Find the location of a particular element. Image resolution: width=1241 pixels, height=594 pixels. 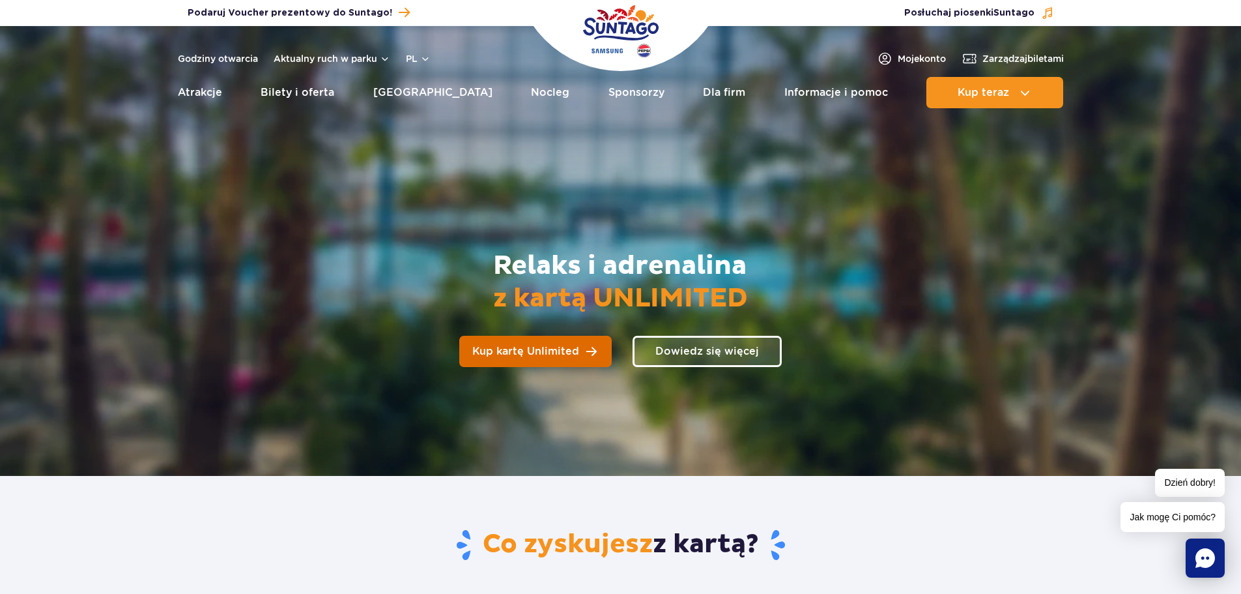

span: Zarządzaj biletami is located at coordinates (1023, 59).